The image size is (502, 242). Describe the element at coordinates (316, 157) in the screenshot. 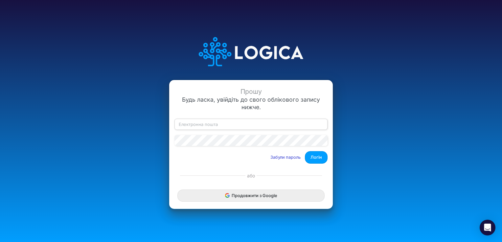

I see `button: Логін` at that location.